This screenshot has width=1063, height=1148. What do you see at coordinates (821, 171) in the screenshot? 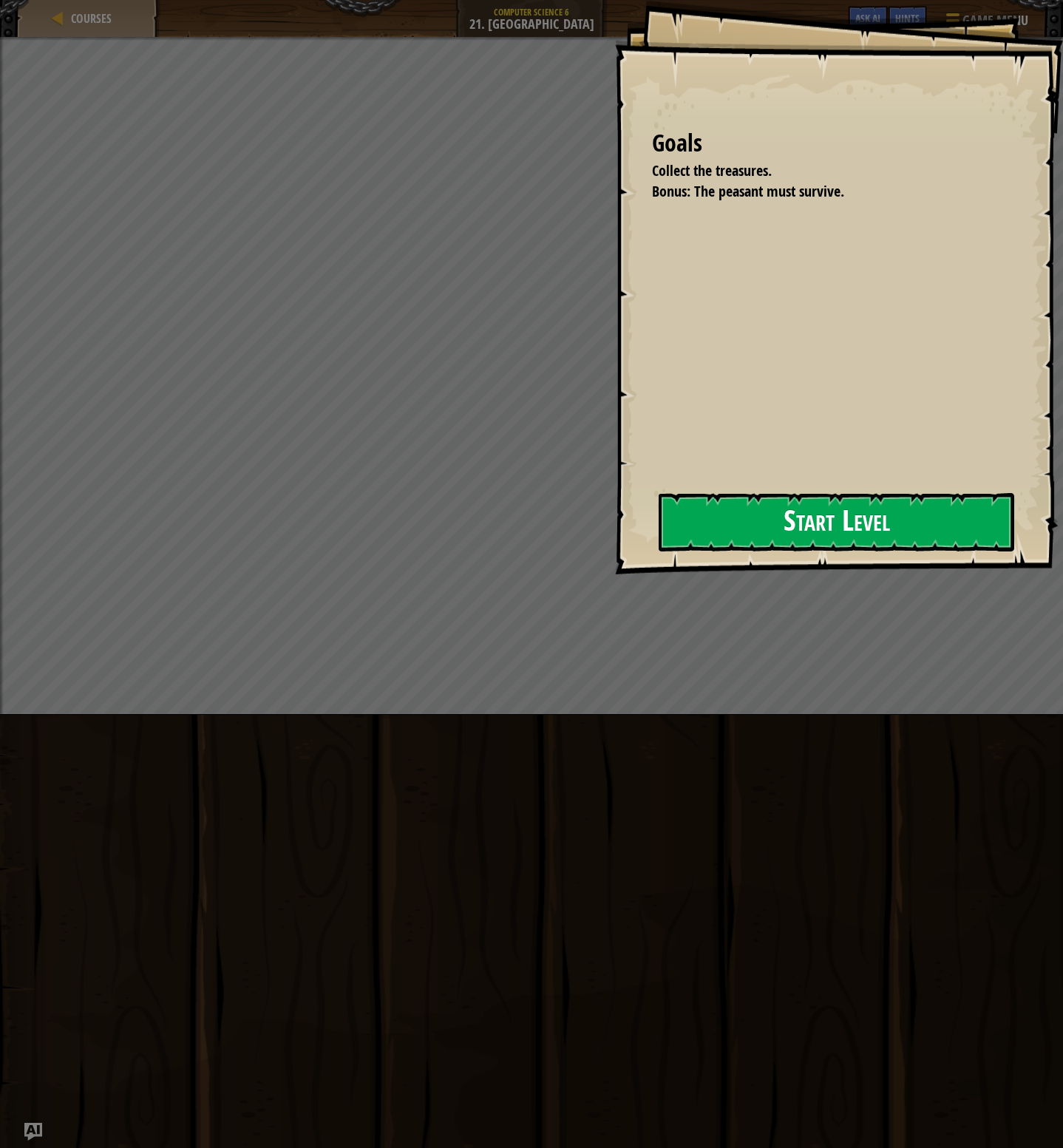
I see `li: Collect the treasures.` at bounding box center [821, 171].